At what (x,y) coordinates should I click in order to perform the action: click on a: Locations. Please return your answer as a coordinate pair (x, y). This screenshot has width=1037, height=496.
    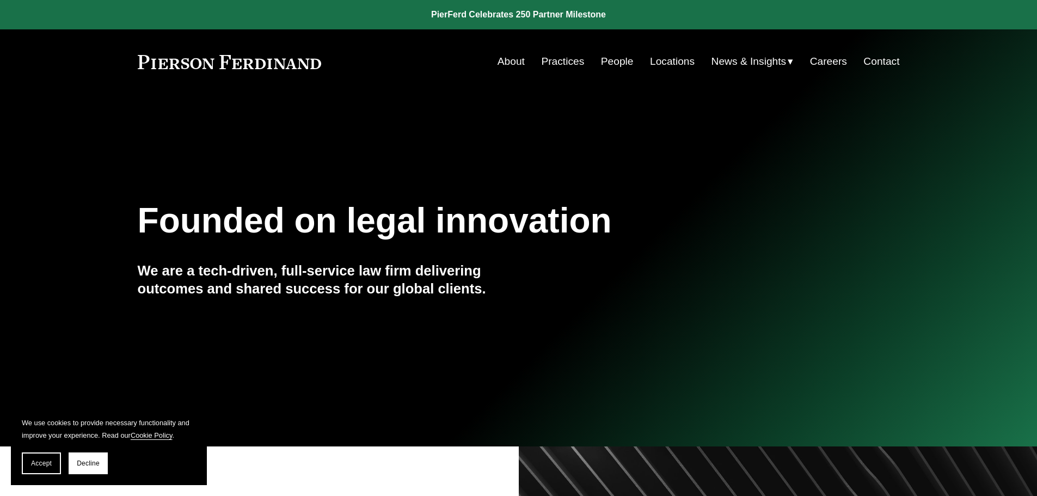
    Looking at the image, I should click on (672, 62).